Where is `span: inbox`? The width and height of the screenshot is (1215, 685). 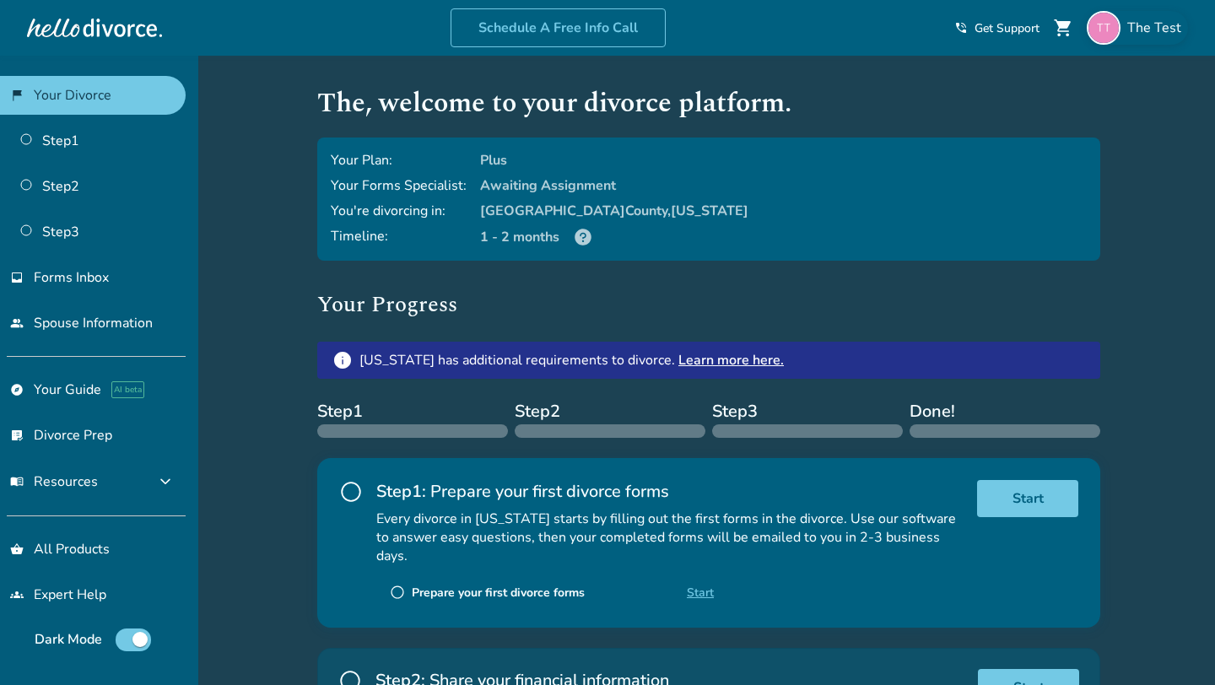 span: inbox is located at coordinates (17, 278).